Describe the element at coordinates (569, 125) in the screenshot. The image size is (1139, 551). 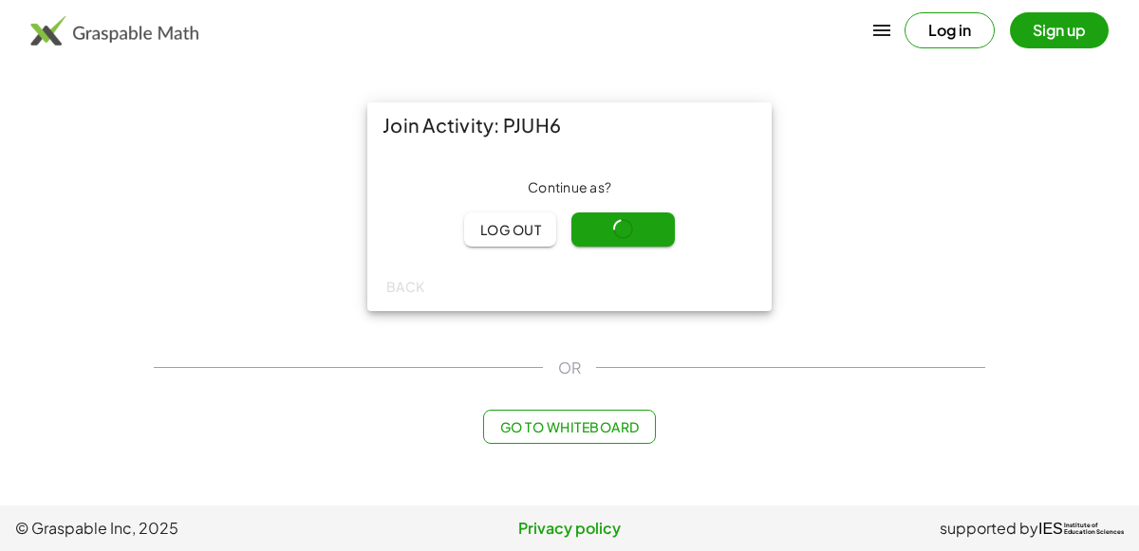
I see `div: Join Activity: PJUH6` at that location.